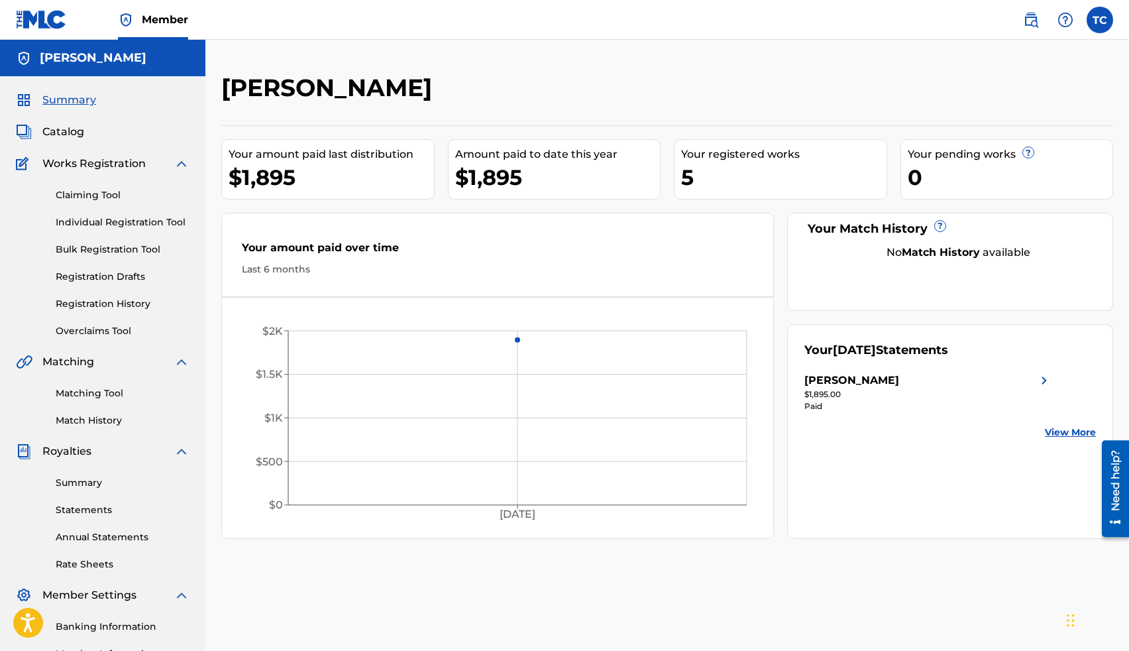  Describe the element at coordinates (69, 100) in the screenshot. I see `span: Summary` at that location.